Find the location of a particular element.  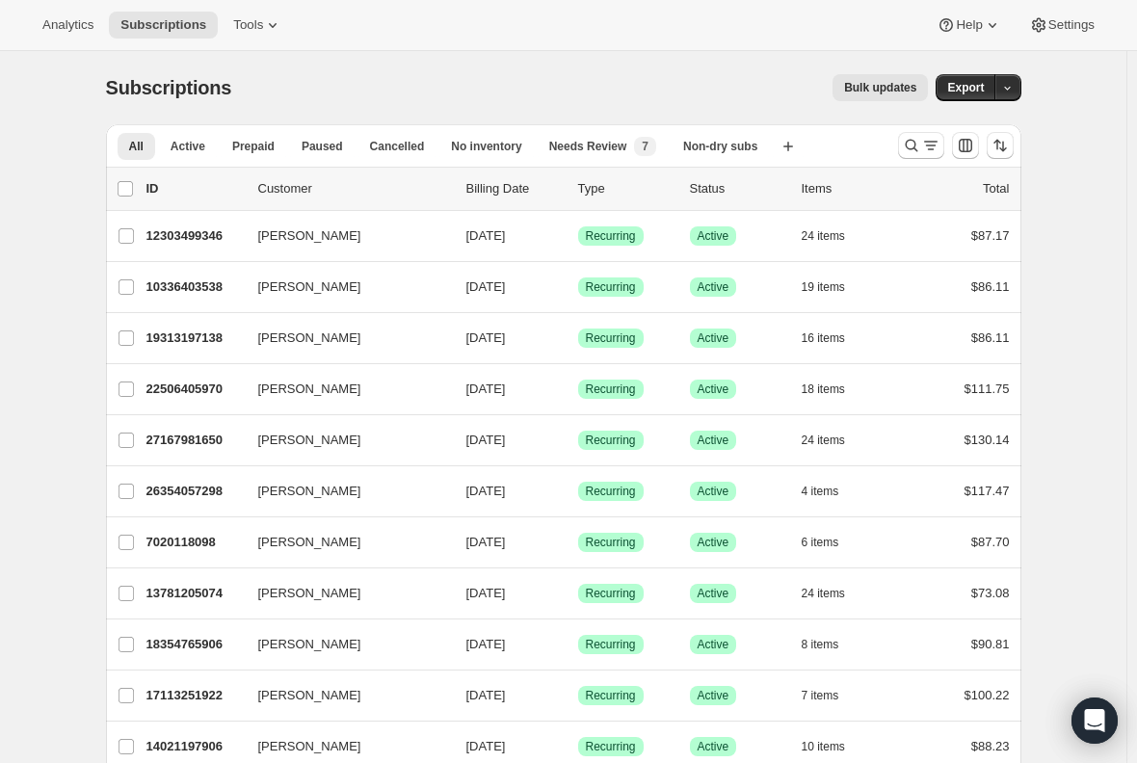

p: ID is located at coordinates (195, 189).